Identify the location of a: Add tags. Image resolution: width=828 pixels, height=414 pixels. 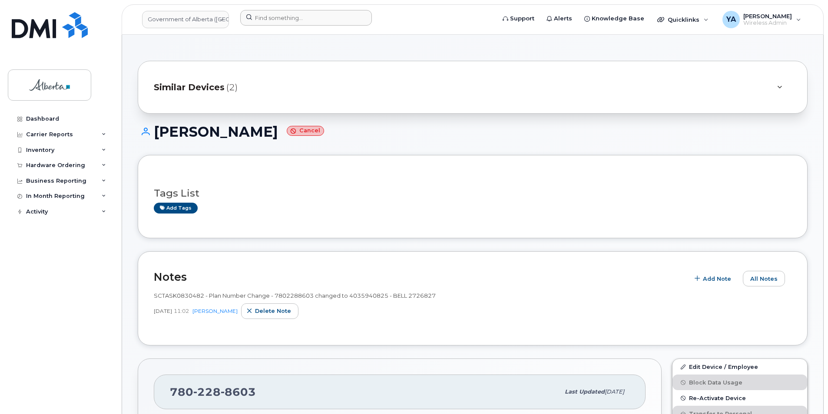
(175, 208).